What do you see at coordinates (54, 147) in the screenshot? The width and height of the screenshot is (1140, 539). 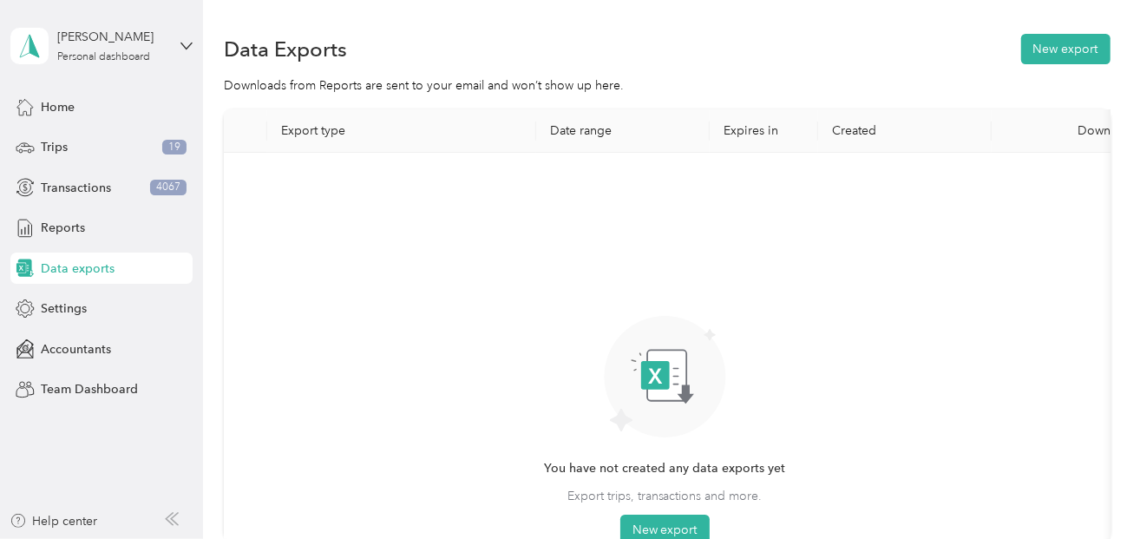 I see `span: Trips` at bounding box center [54, 147].